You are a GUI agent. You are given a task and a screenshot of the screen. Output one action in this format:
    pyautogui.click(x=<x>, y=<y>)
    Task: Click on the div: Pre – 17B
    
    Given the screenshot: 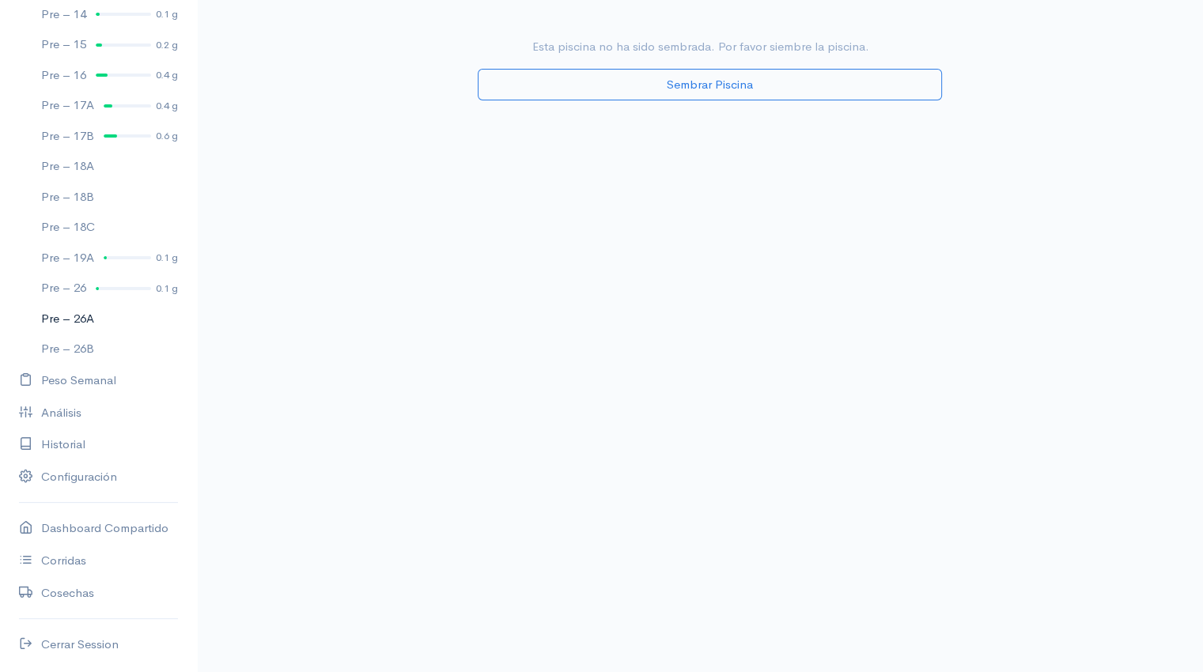 What is the action you would take?
    pyautogui.click(x=67, y=136)
    